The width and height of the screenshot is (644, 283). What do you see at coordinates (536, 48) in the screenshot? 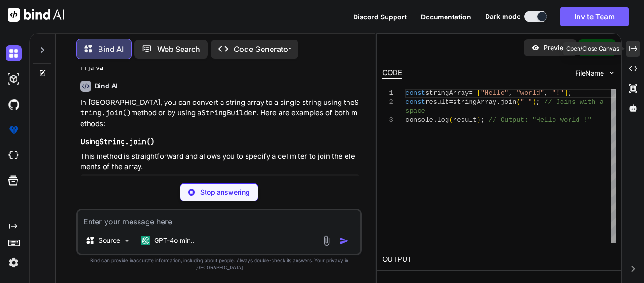
I see `img: preview` at bounding box center [536, 48].